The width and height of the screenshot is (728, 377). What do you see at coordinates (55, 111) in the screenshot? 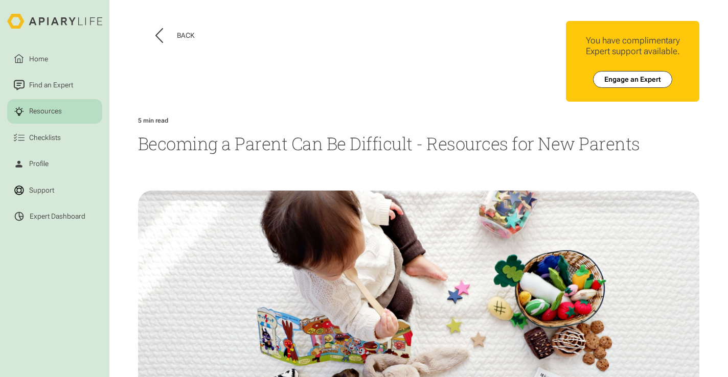
I see `a: Resources` at bounding box center [55, 111].